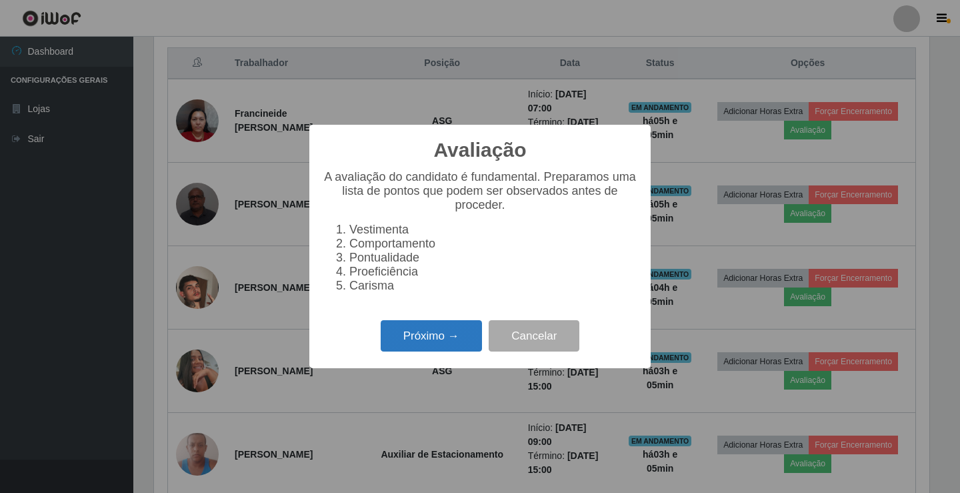 The image size is (960, 493). I want to click on li: Comportamento, so click(493, 243).